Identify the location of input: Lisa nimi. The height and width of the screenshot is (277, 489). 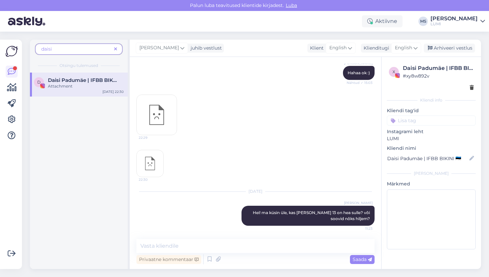
(427, 158).